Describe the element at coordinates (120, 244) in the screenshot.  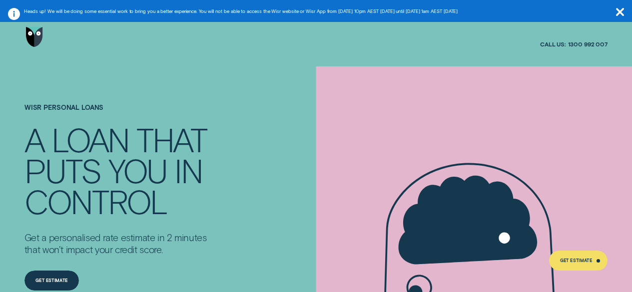
I see `p: Get a personalised rate estimate in 2 minutes that won't impact your credit score.` at that location.